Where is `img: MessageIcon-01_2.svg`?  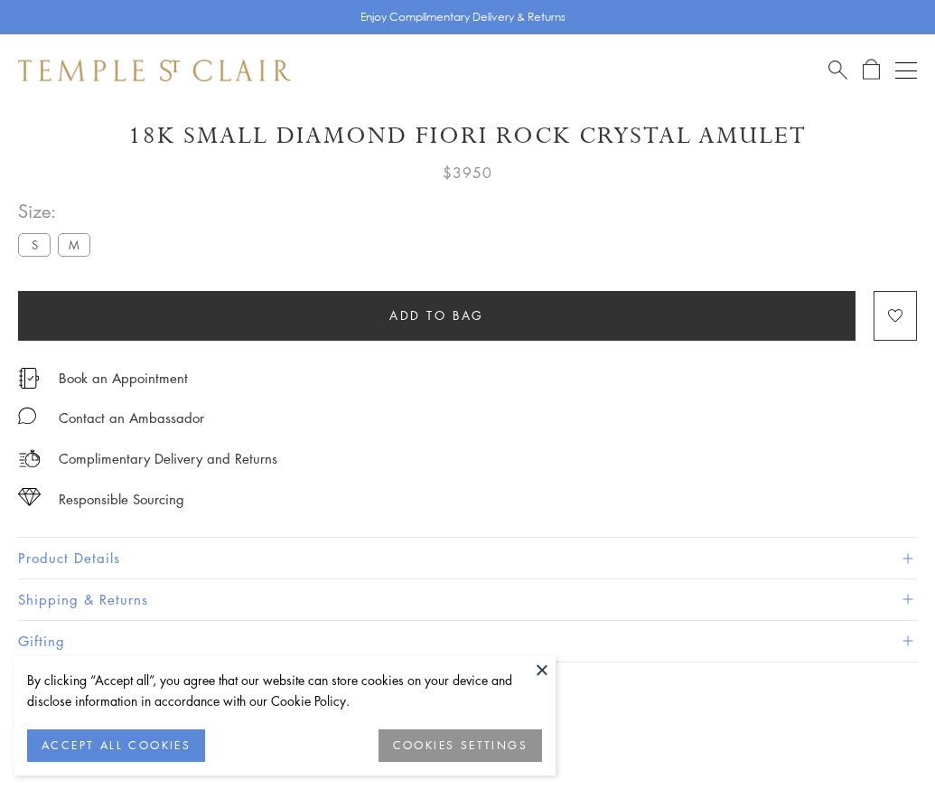 img: MessageIcon-01_2.svg is located at coordinates (27, 416).